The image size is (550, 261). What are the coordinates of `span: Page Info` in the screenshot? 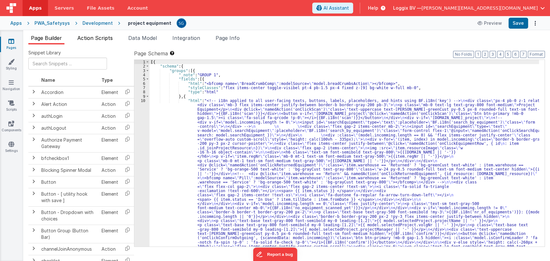 It's located at (227, 38).